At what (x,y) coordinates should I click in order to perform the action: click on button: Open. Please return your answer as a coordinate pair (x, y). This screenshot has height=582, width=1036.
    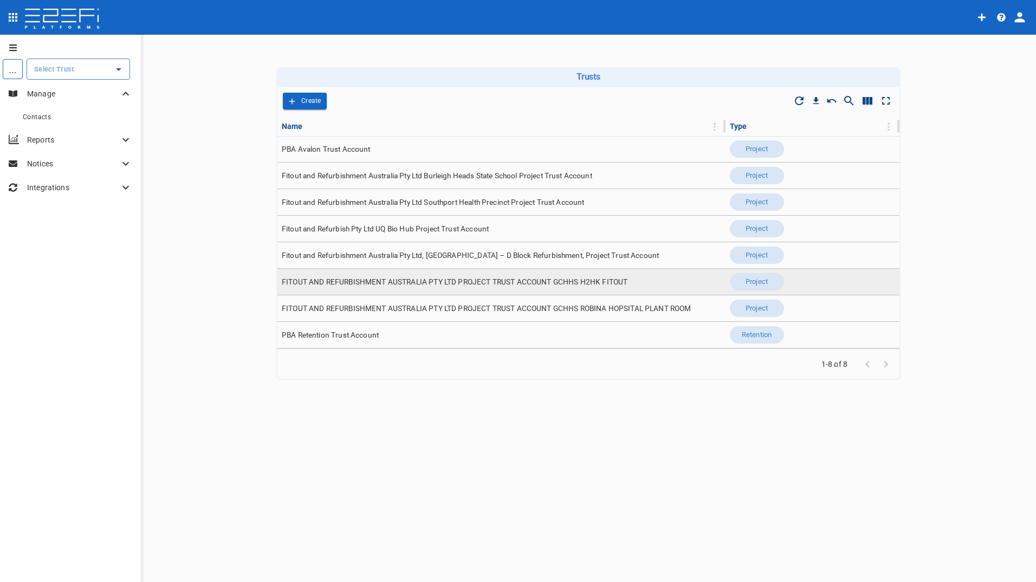
    Looking at the image, I should click on (119, 69).